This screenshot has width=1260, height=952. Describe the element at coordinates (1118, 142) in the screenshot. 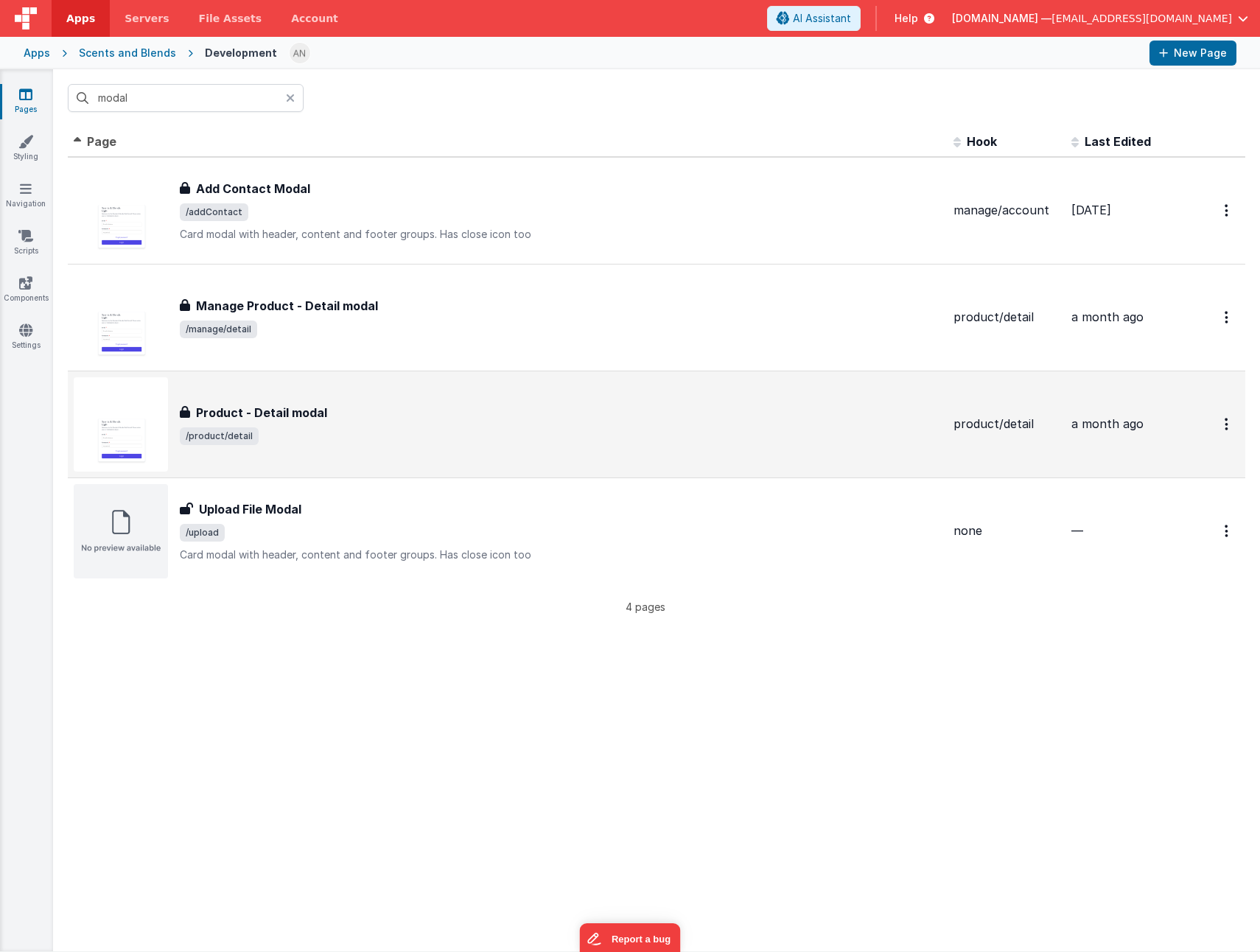

I see `span: Last Edited` at that location.